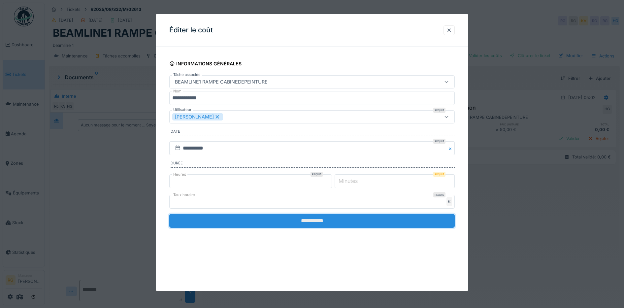  I want to click on div: Informations générales, so click(206, 64).